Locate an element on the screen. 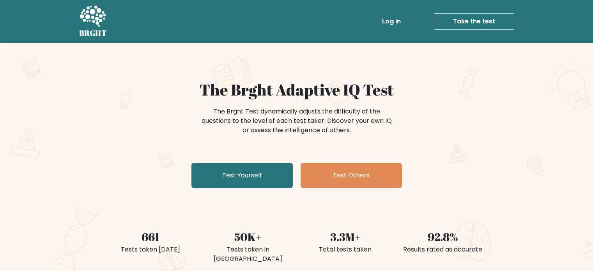 The image size is (593, 271). div: 661 is located at coordinates (151, 237).